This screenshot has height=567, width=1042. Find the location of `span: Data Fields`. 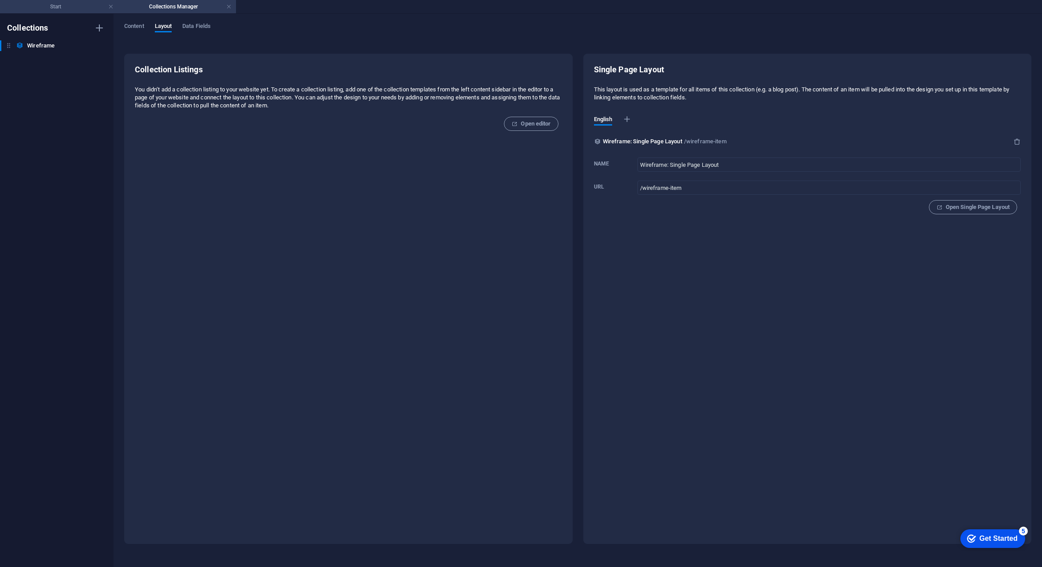

span: Data Fields is located at coordinates (196, 27).